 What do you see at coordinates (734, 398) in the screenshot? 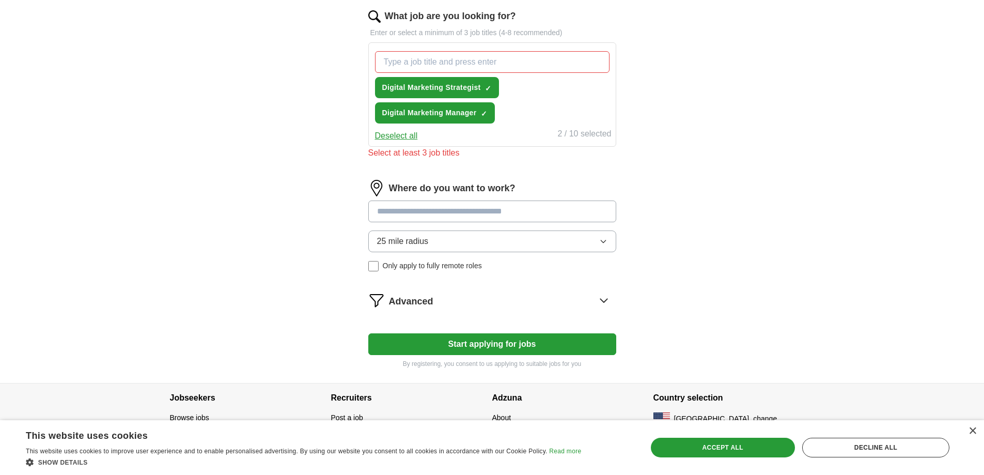
I see `h4: Country selection` at bounding box center [734, 398].